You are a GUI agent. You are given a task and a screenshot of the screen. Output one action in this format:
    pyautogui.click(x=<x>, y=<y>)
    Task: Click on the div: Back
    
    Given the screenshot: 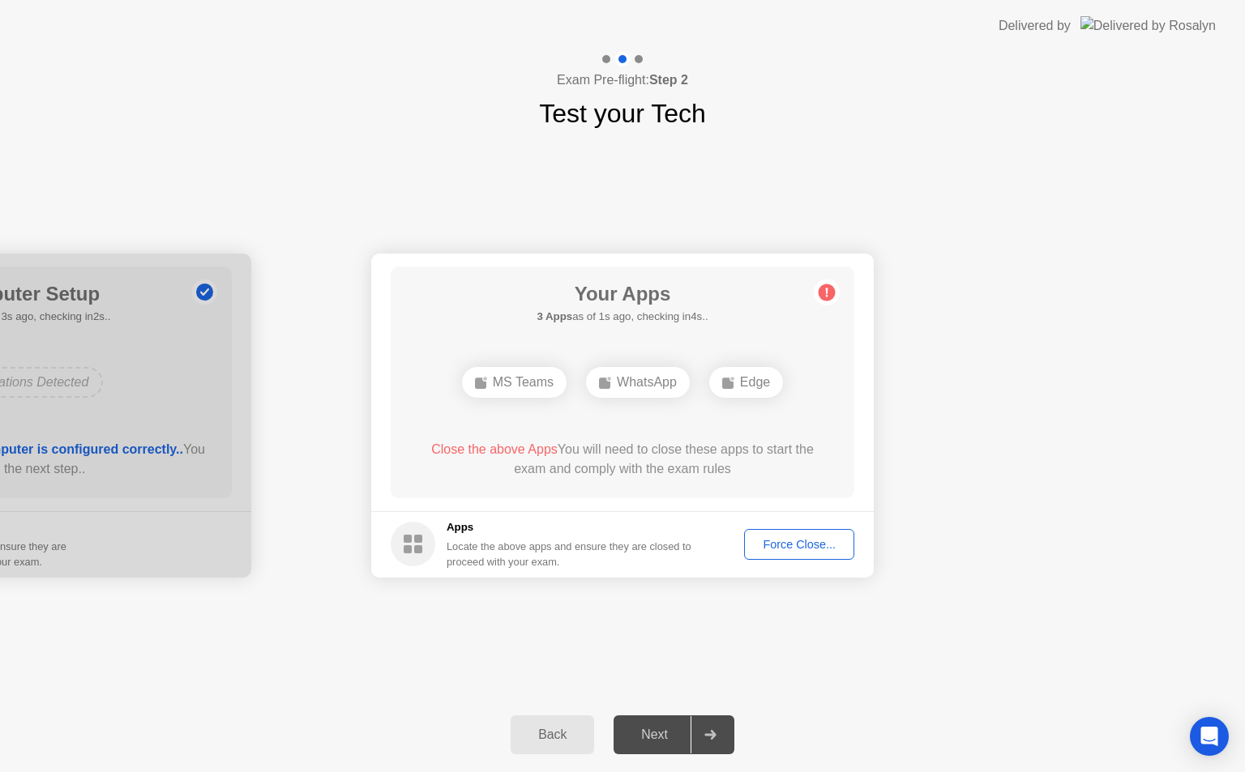 What is the action you would take?
    pyautogui.click(x=552, y=735)
    